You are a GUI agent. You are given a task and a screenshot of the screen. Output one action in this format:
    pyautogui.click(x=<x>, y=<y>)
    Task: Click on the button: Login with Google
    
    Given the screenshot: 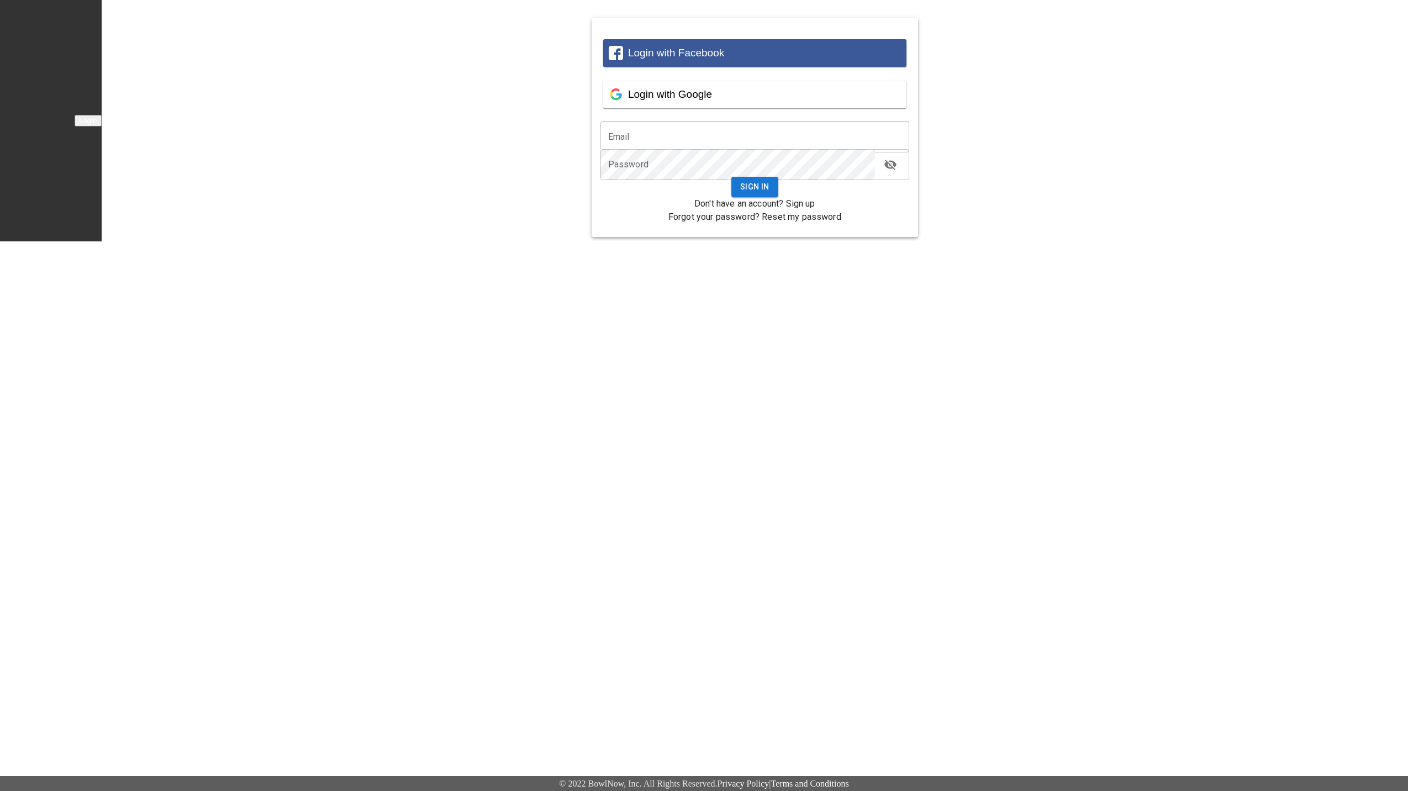 What is the action you would take?
    pyautogui.click(x=755, y=94)
    